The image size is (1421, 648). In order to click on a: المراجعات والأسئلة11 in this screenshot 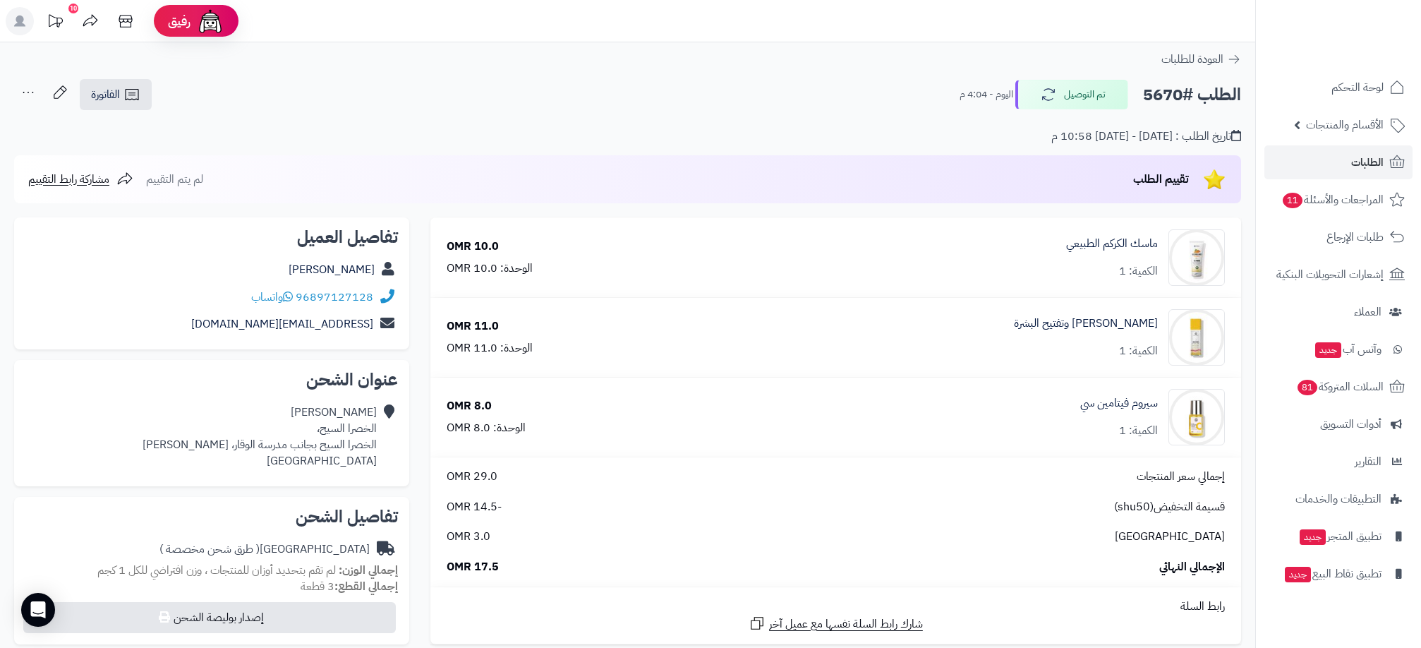, I will do `click(1338, 200)`.